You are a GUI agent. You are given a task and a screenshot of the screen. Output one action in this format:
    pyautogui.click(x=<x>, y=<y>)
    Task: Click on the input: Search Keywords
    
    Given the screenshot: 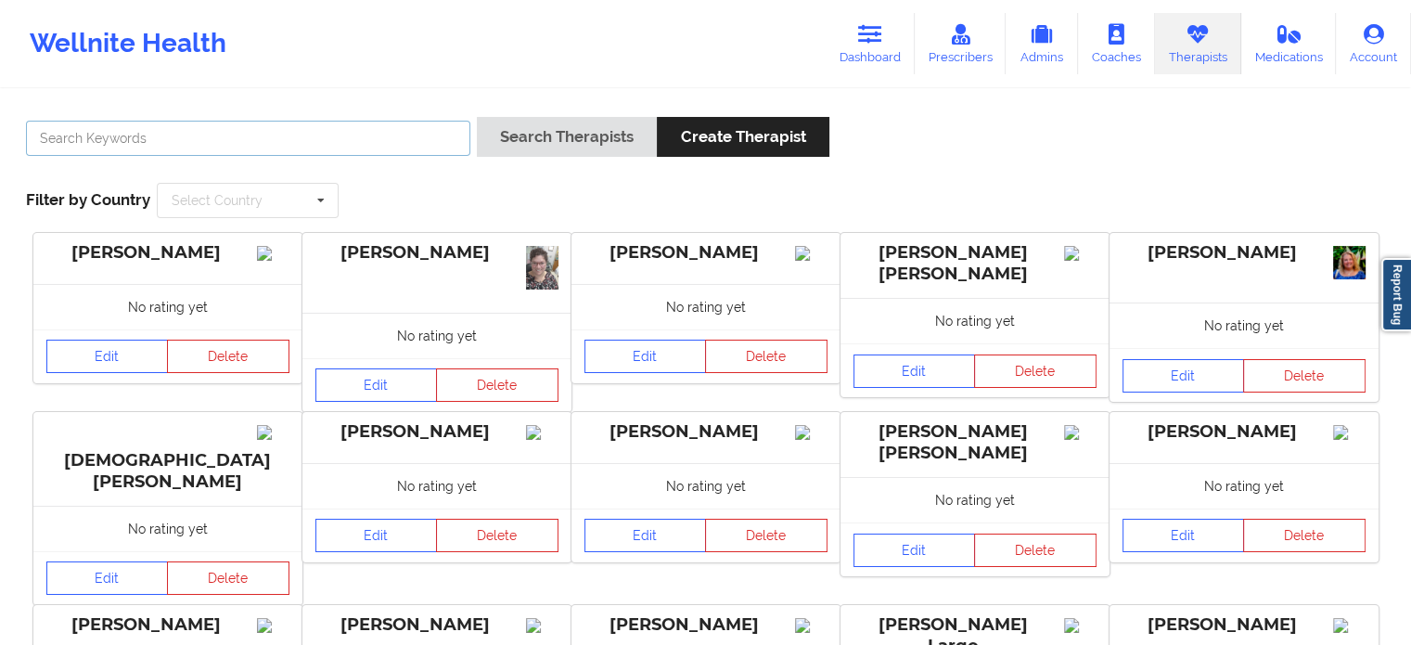 What is the action you would take?
    pyautogui.click(x=248, y=138)
    